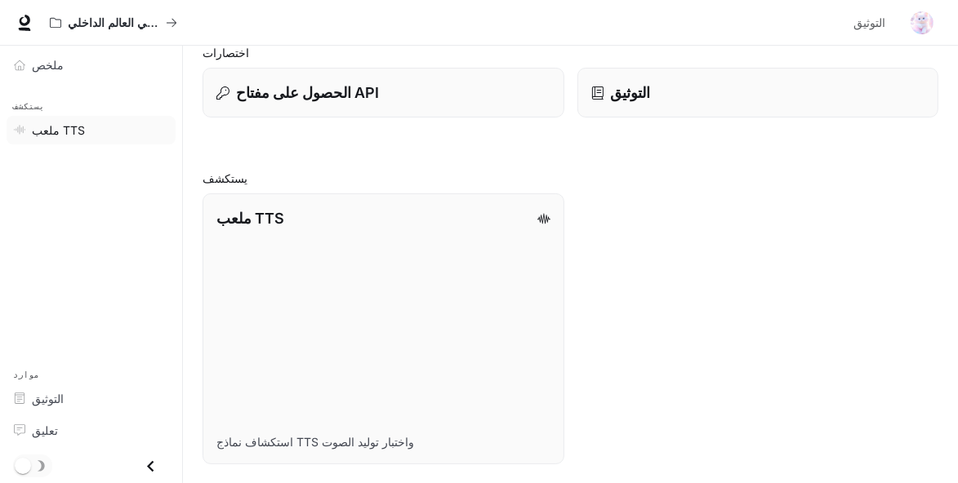 The height and width of the screenshot is (483, 958). What do you see at coordinates (91, 130) in the screenshot?
I see `a: ملعب TTS` at bounding box center [91, 130].